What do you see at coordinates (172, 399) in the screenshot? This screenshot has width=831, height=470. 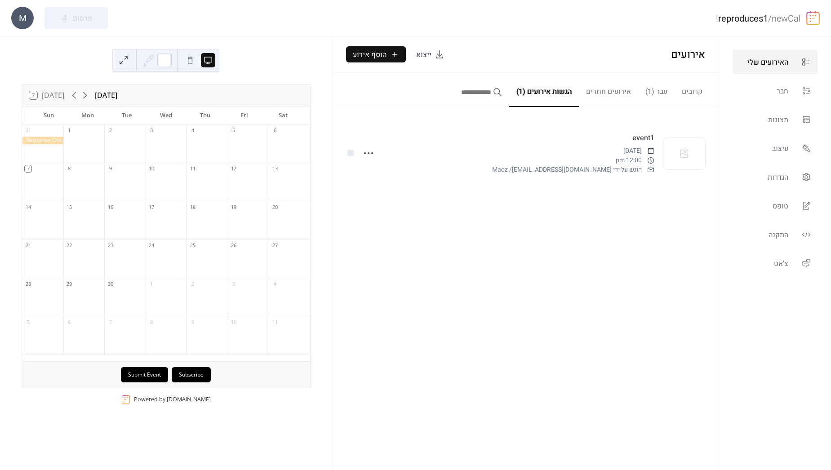 I see `div: Powered by` at bounding box center [172, 399].